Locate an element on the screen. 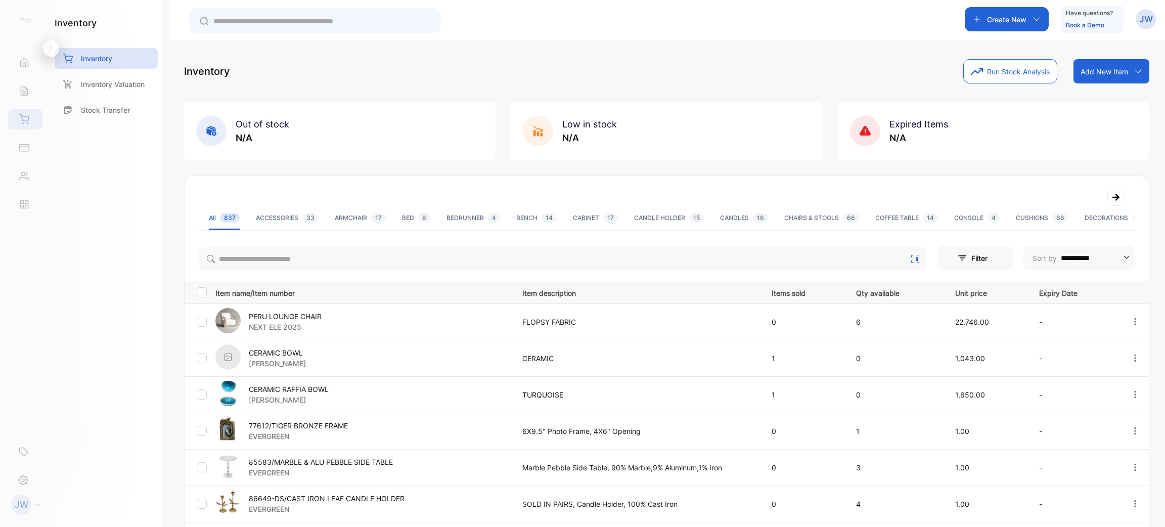 This screenshot has width=1165, height=527. span: 33 is located at coordinates (310, 217).